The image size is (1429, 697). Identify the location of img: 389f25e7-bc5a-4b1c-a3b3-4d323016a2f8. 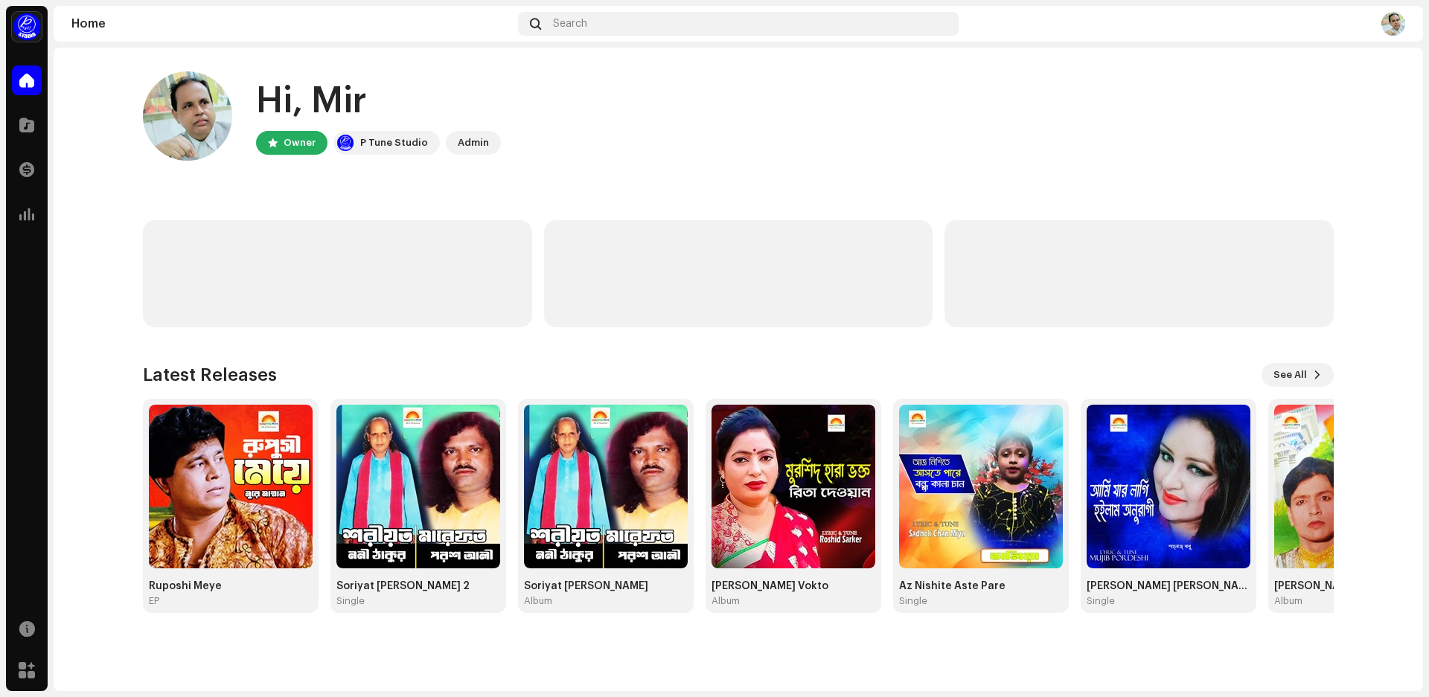
(418, 487).